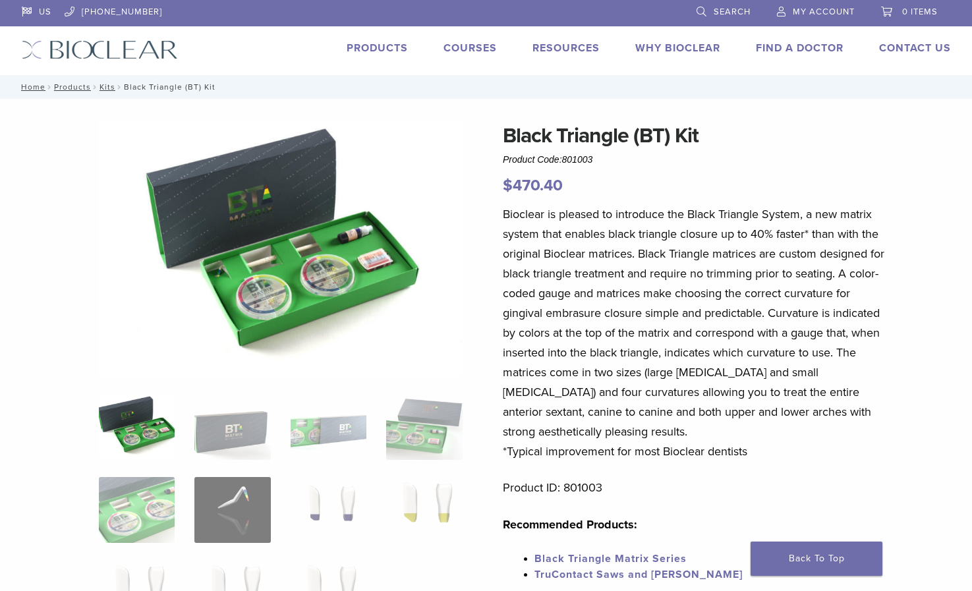  I want to click on p: Product ID: 801003, so click(696, 487).